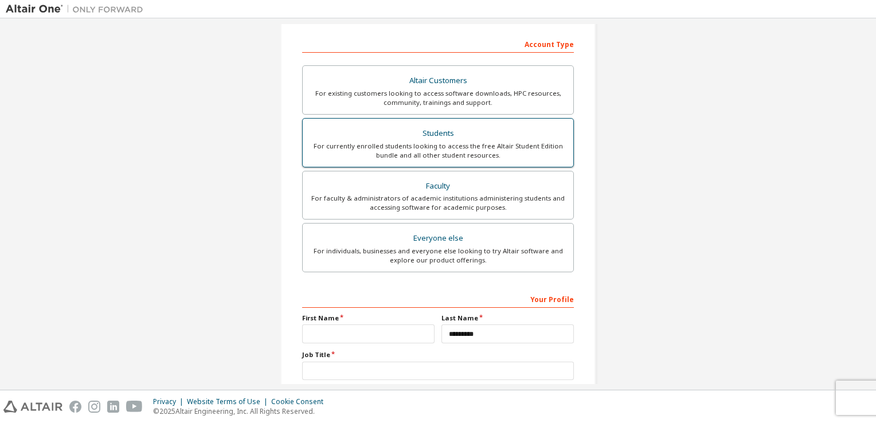 The width and height of the screenshot is (876, 423). What do you see at coordinates (33, 407) in the screenshot?
I see `img: altair_logo.svg` at bounding box center [33, 407].